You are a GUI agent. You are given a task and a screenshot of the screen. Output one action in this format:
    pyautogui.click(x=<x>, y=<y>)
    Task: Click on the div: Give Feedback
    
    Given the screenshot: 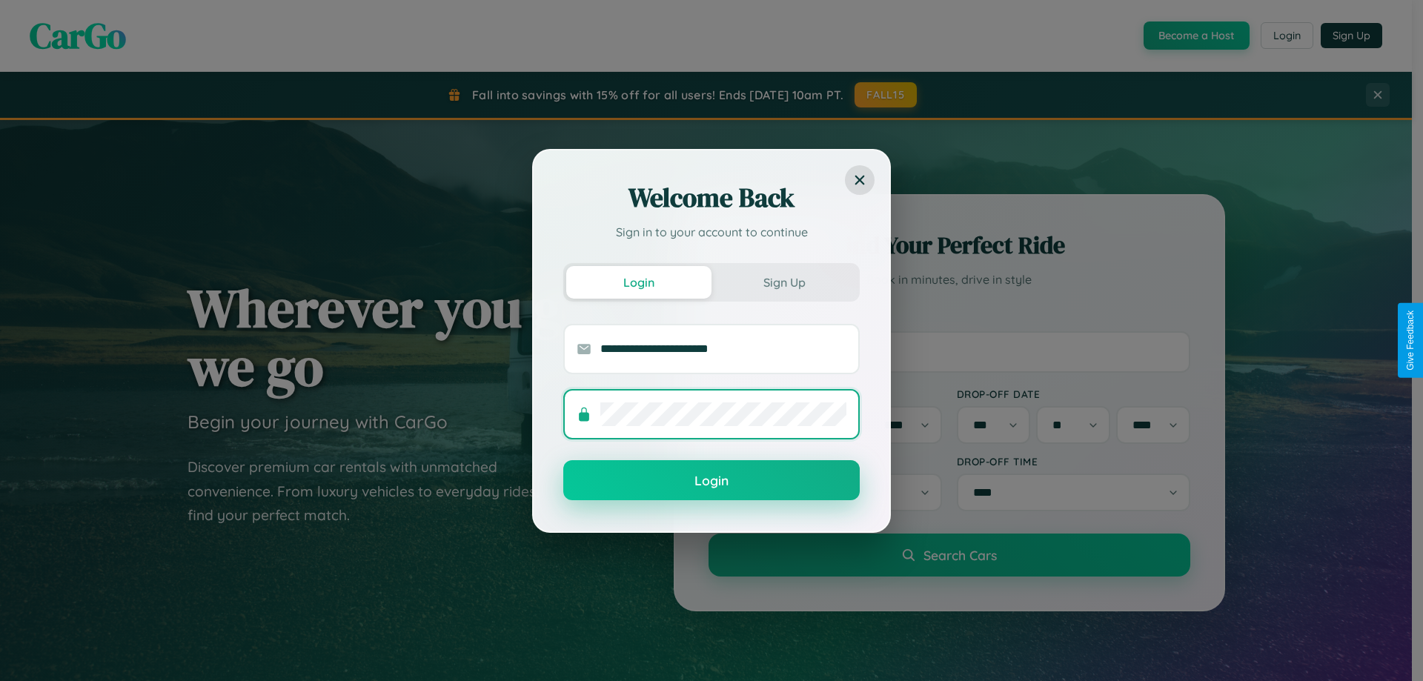 What is the action you would take?
    pyautogui.click(x=1410, y=340)
    